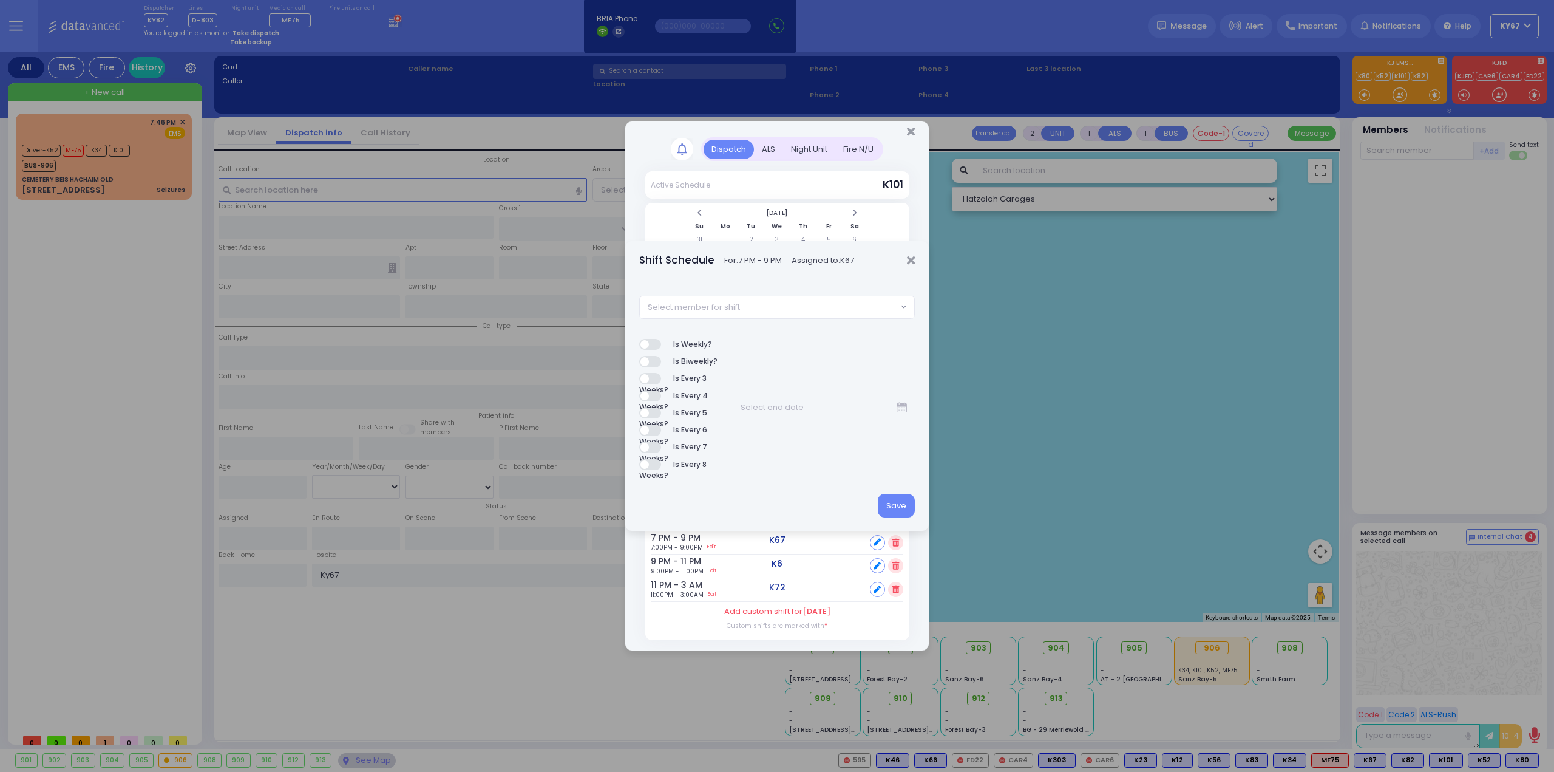 Image resolution: width=1554 pixels, height=772 pixels. I want to click on h5: Shift Schedule, so click(677, 260).